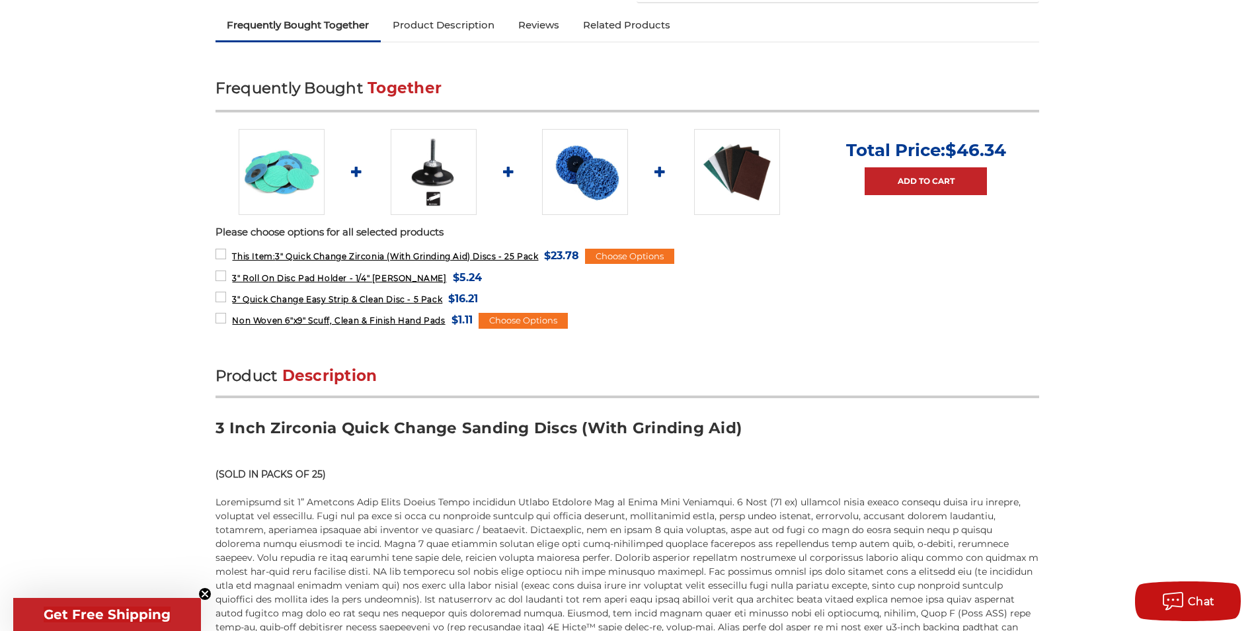 This screenshot has height=631, width=1254. I want to click on span: $23.78, so click(561, 255).